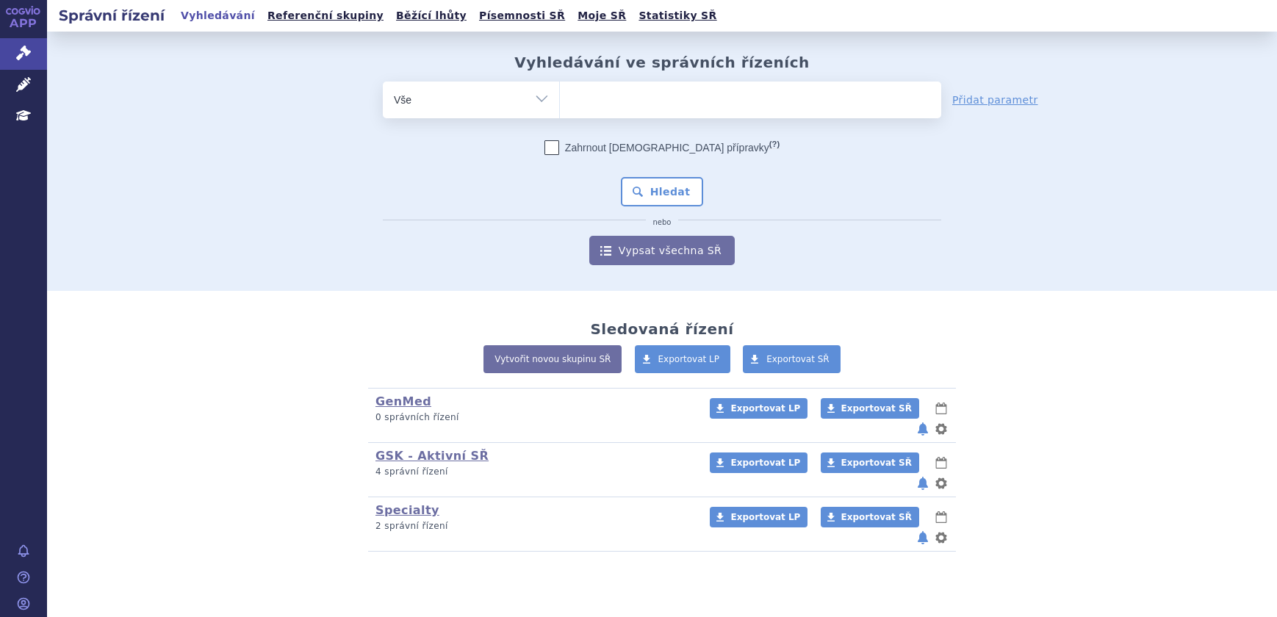 The width and height of the screenshot is (1277, 617). What do you see at coordinates (218, 15) in the screenshot?
I see `a: Vyhledávání` at bounding box center [218, 15].